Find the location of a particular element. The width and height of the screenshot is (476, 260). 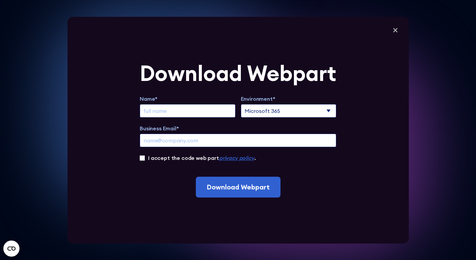

label: Business Email* is located at coordinates (238, 128).